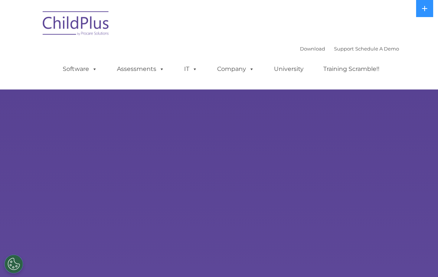  Describe the element at coordinates (141, 69) in the screenshot. I see `a: Assessments` at that location.